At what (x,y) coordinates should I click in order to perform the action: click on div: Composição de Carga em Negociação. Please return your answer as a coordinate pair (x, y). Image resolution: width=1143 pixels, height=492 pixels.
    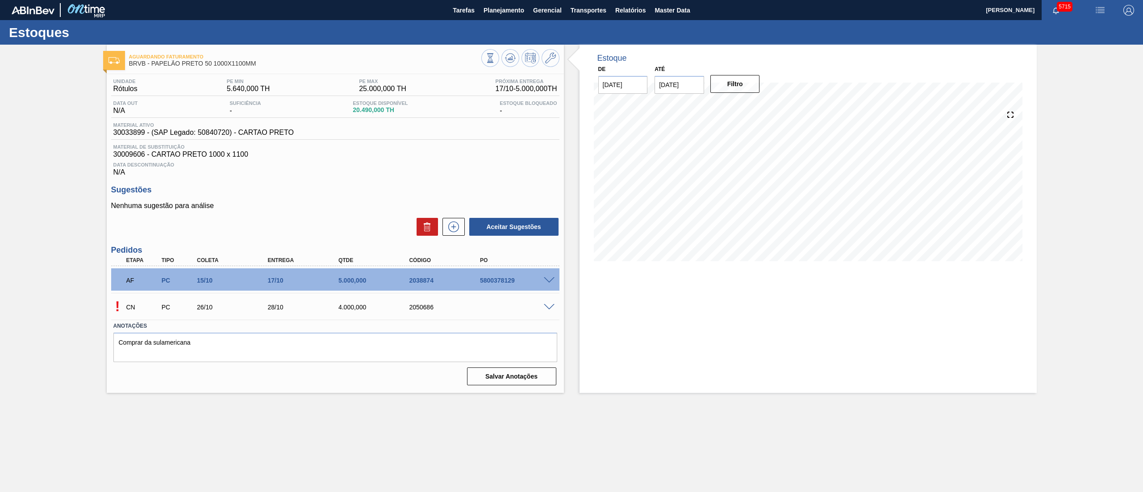
    Looking at the image, I should click on (143, 307).